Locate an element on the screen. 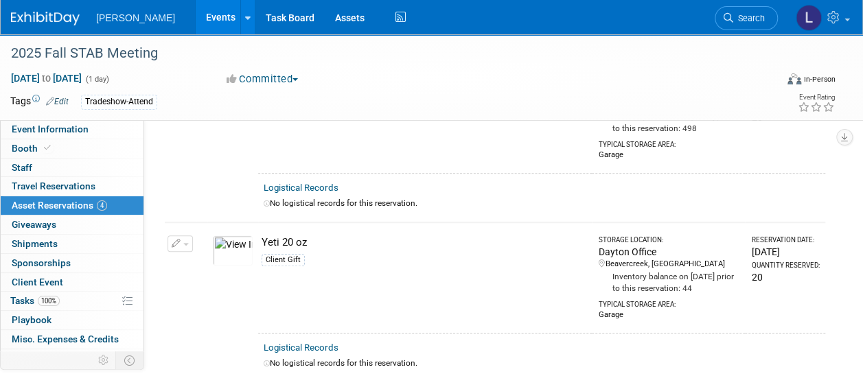 The width and height of the screenshot is (863, 387). a: Travel Reservations is located at coordinates (72, 186).